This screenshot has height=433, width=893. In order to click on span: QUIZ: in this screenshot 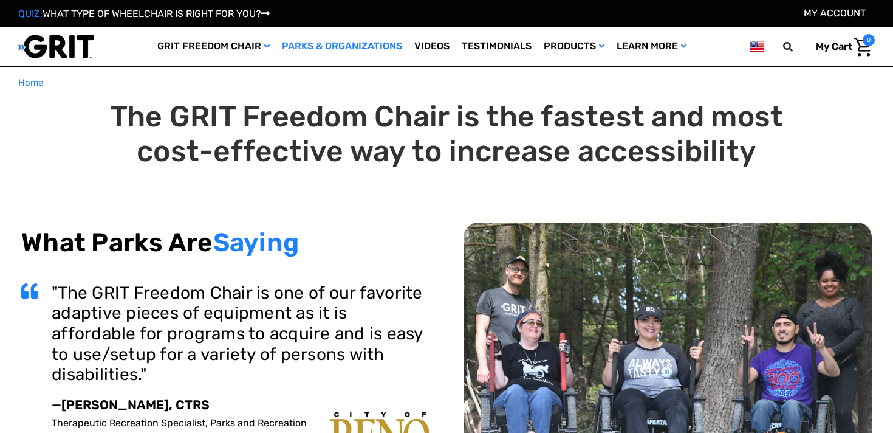, I will do `click(30, 13)`.